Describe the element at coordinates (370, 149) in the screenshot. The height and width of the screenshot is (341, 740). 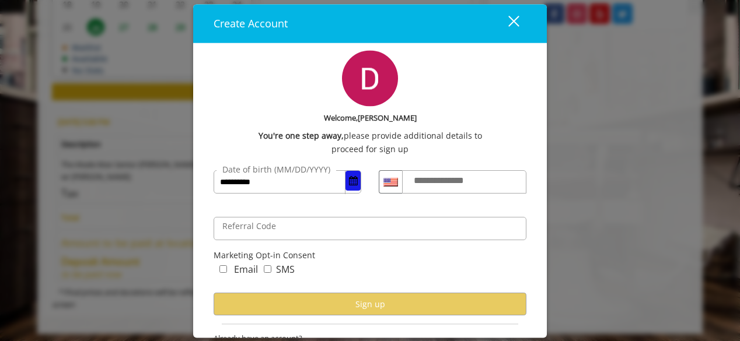
I see `div: proceed for sign up` at that location.